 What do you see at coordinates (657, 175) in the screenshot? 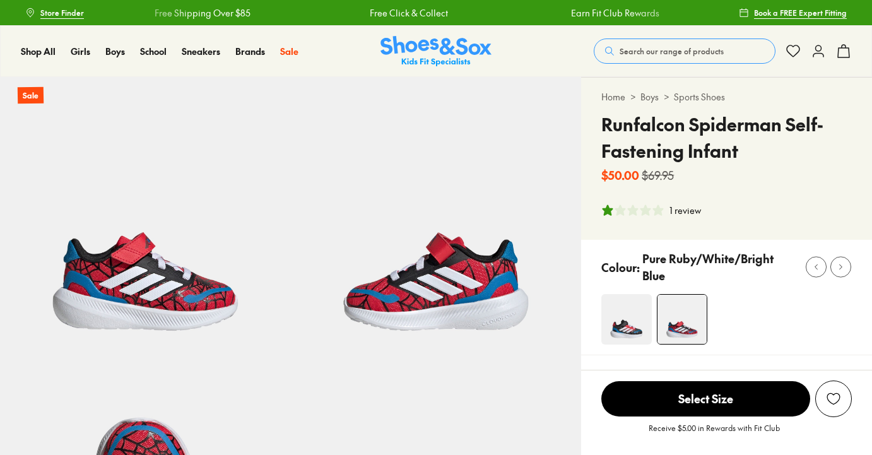
I see `s: $69.95` at bounding box center [657, 175].